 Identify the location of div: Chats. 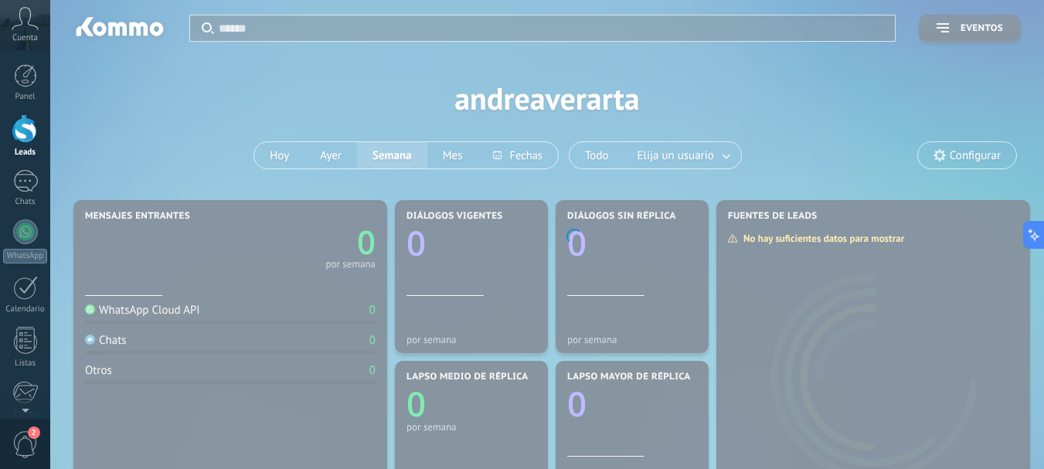
(25, 202).